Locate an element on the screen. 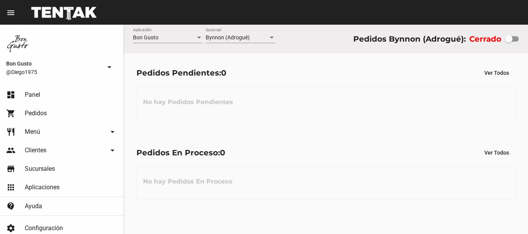  mat-icon: shopping_cart is located at coordinates (11, 114).